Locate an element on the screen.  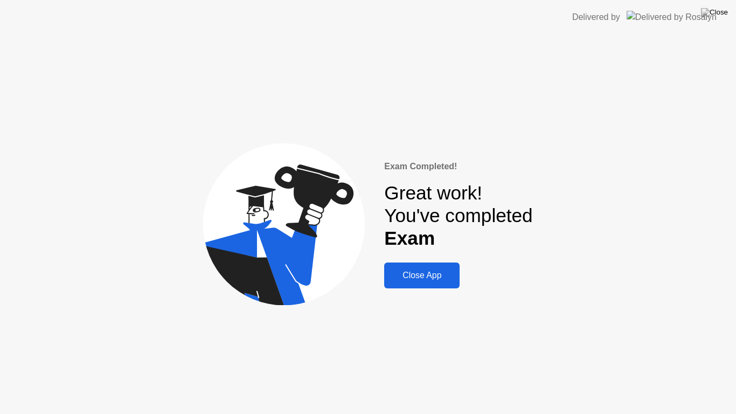
img: Close is located at coordinates (714, 12).